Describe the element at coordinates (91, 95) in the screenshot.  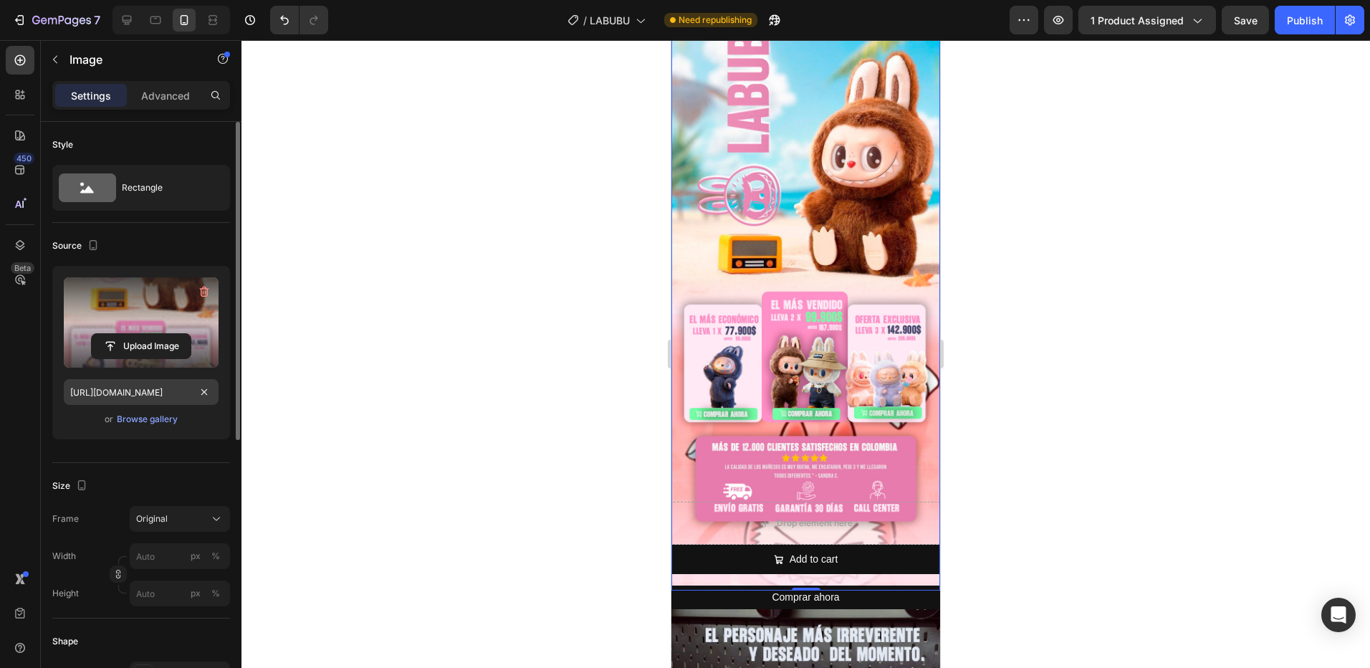
I see `p: Settings` at that location.